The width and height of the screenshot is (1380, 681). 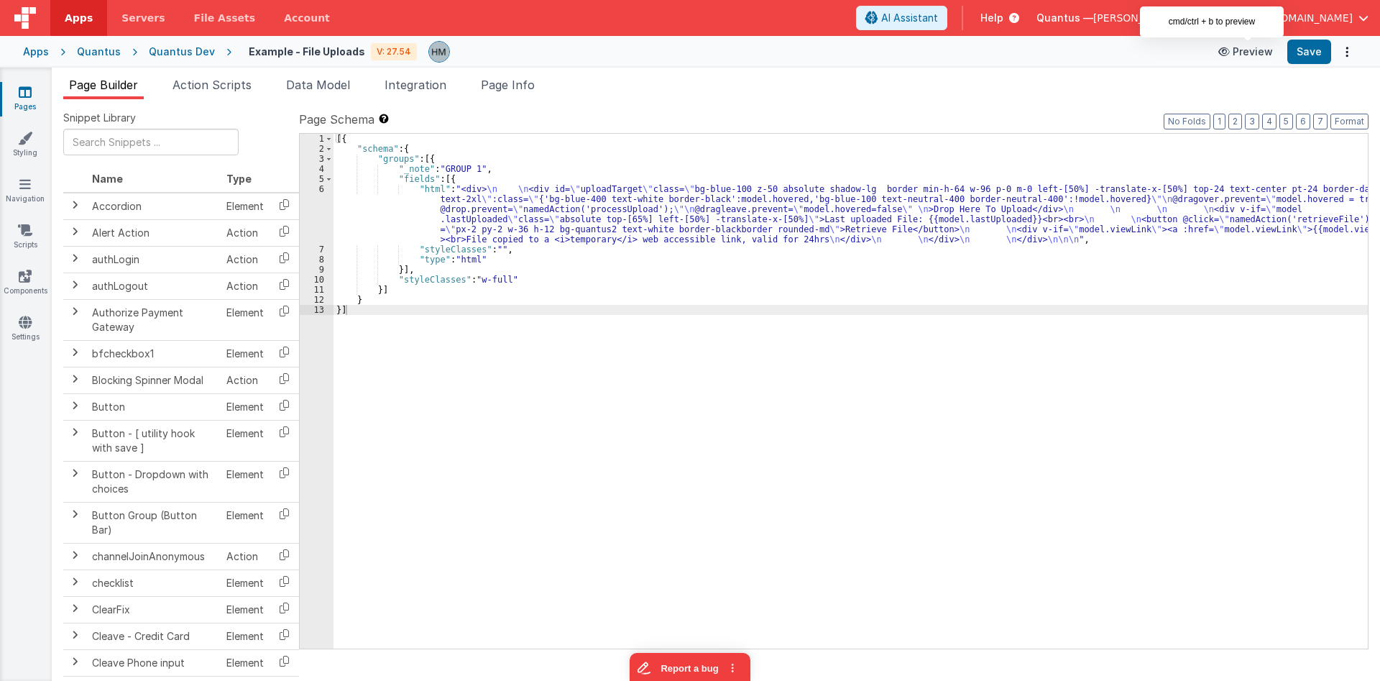 I want to click on span: File Assets, so click(x=225, y=18).